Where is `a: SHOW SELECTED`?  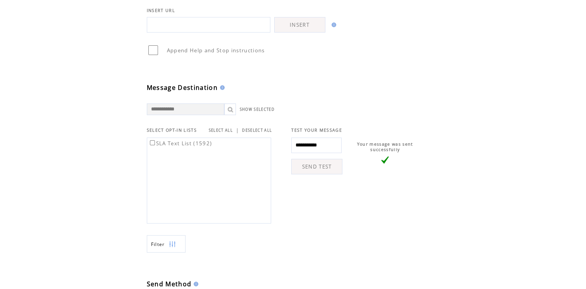 a: SHOW SELECTED is located at coordinates (257, 109).